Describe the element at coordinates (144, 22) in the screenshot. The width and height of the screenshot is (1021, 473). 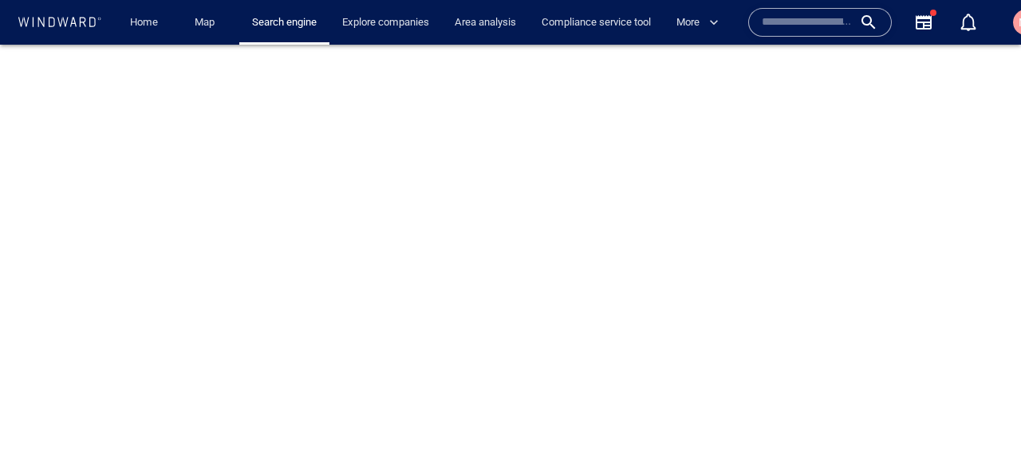
I see `button: Home` at that location.